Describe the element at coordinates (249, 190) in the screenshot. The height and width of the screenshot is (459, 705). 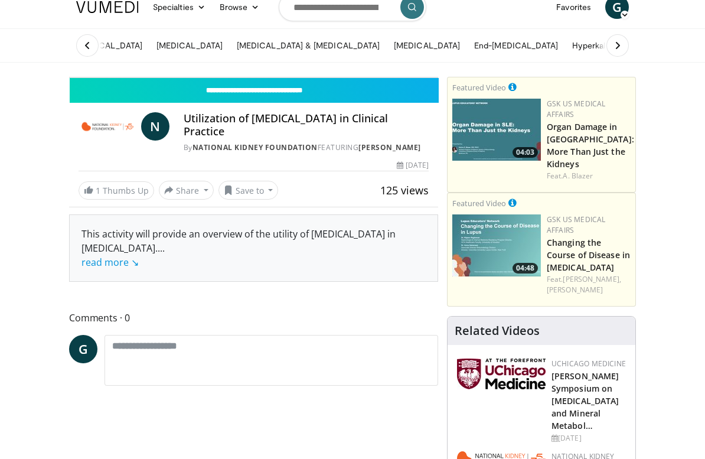
I see `button: Save to` at that location.